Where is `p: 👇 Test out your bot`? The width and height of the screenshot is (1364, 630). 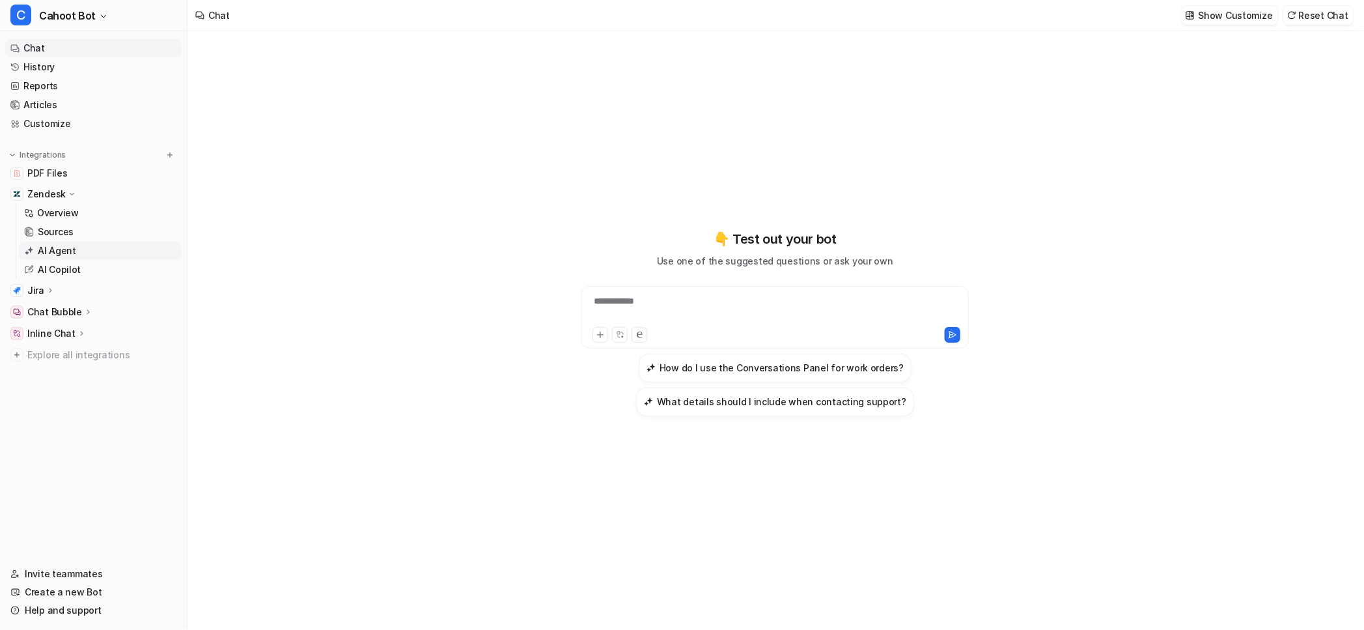 p: 👇 Test out your bot is located at coordinates (775, 239).